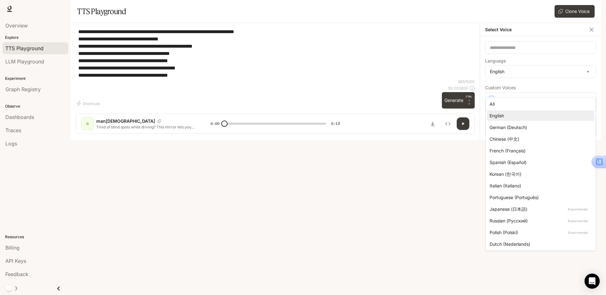 Image resolution: width=606 pixels, height=295 pixels. Describe the element at coordinates (539, 221) in the screenshot. I see `div: Russian (Русский)` at that location.